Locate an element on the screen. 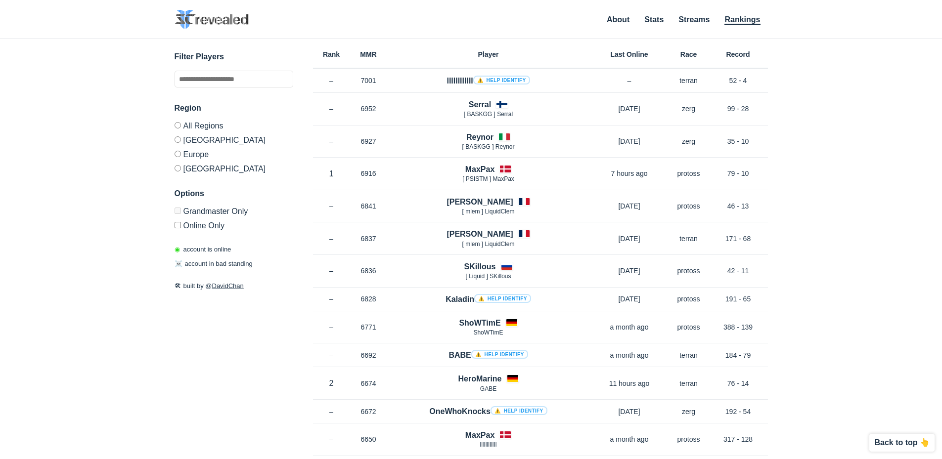 Image resolution: width=942 pixels, height=459 pixels. span: [ BASKGG ] Serral is located at coordinates (488, 114).